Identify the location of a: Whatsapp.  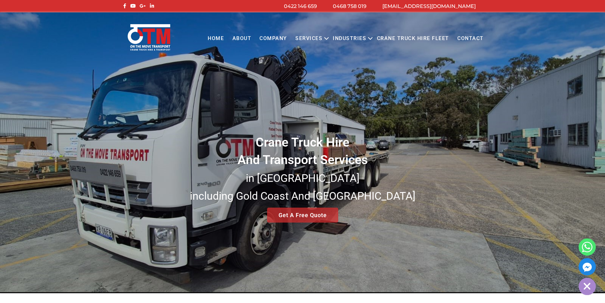
(587, 247).